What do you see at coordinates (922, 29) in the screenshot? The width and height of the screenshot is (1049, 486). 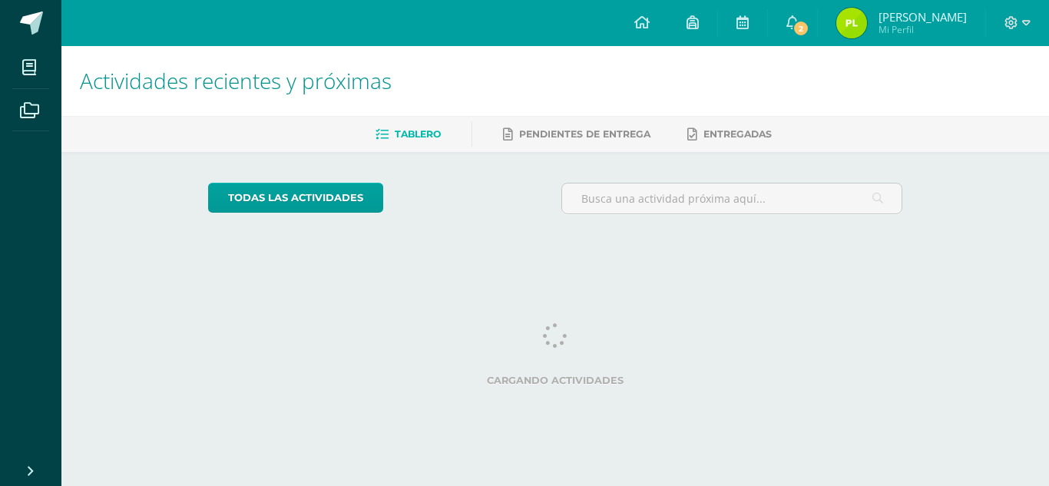 I see `span: Mi Perfil` at bounding box center [922, 29].